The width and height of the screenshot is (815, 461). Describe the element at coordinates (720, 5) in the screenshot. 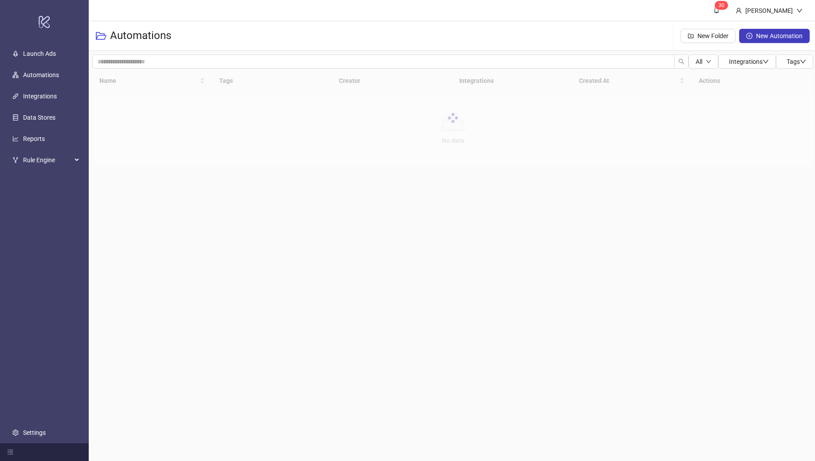

I see `span: 3` at that location.